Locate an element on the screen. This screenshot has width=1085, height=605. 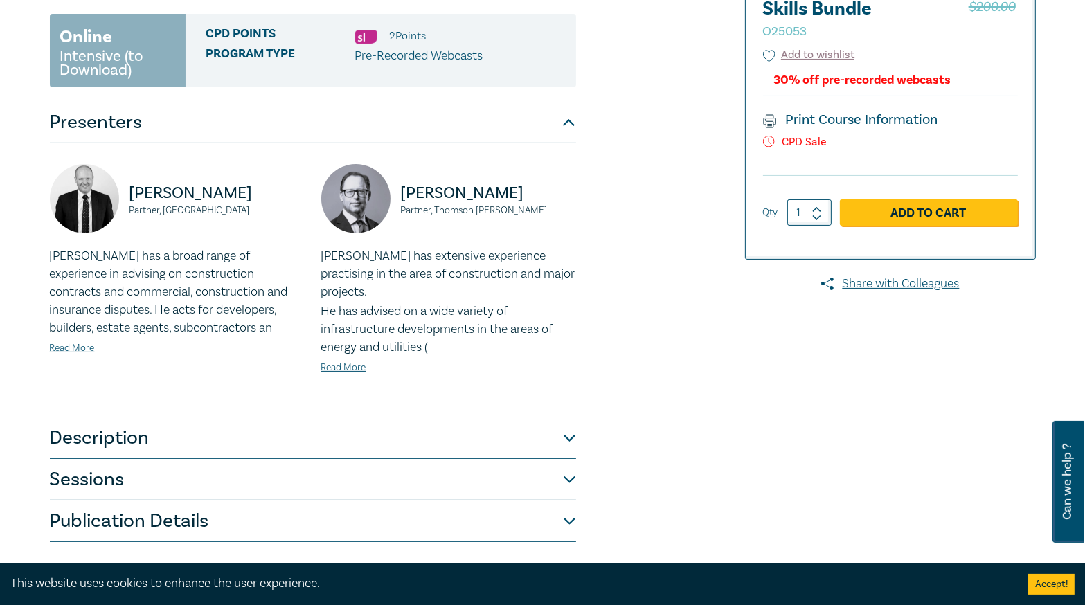
label: Qty is located at coordinates (771, 213).